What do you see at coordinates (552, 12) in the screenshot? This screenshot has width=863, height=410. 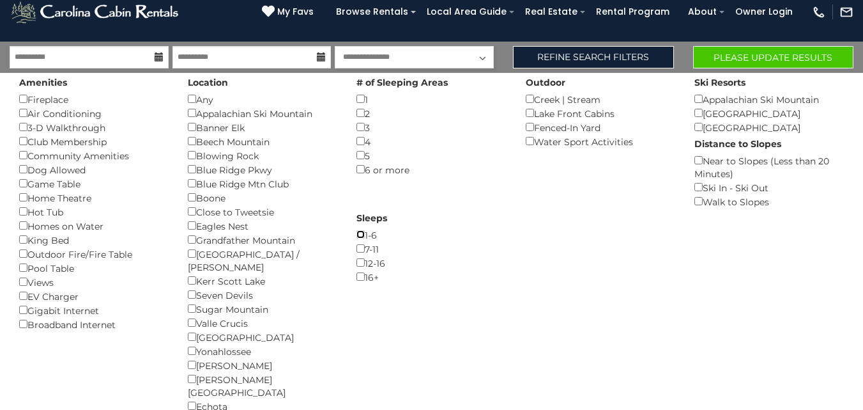 I see `a: Real Estate` at bounding box center [552, 12].